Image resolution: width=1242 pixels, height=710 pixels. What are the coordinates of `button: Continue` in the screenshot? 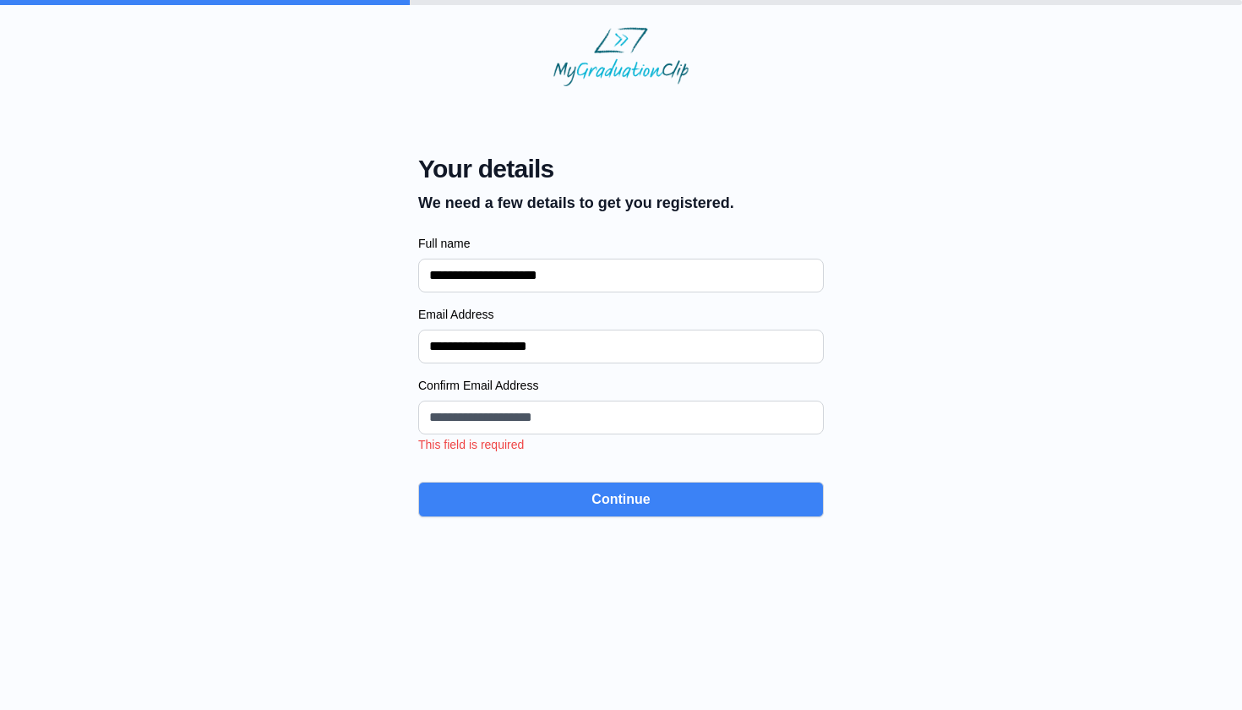 It's located at (621, 500).